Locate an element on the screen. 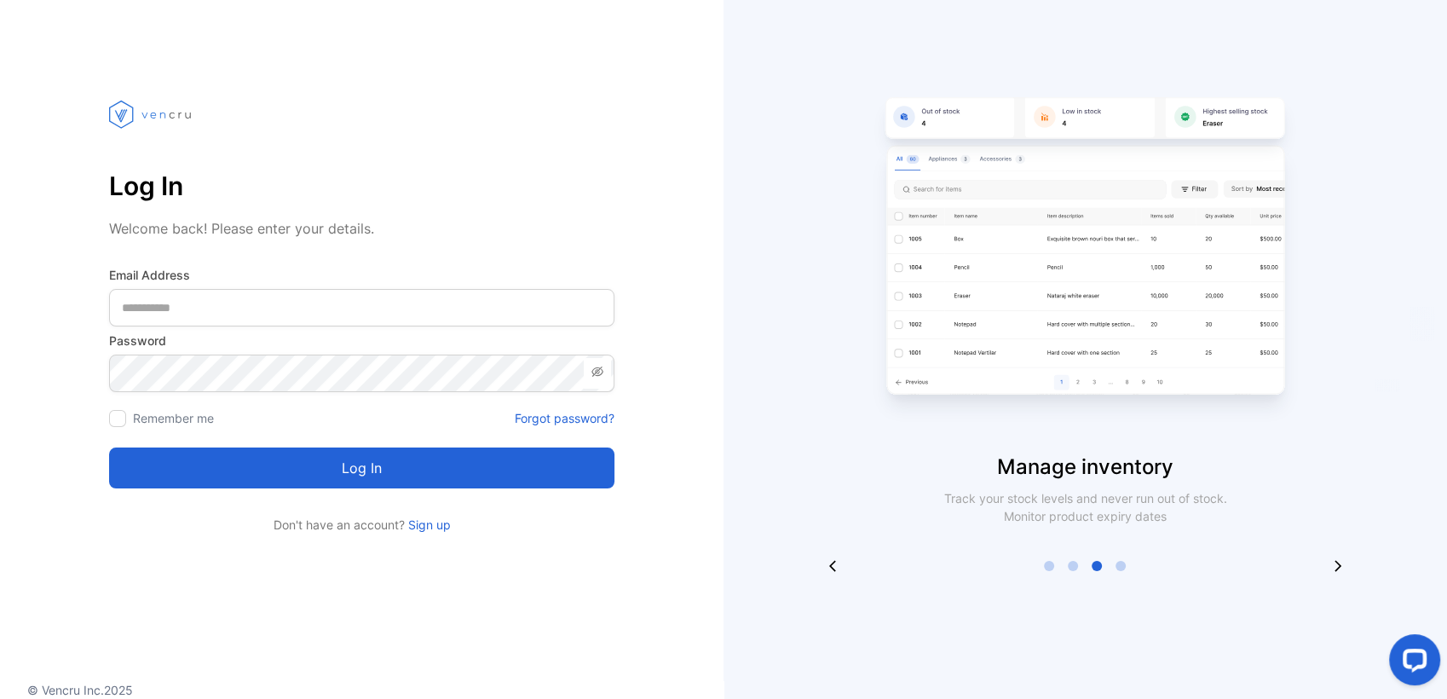  p: Welcome back! Please enter your details. is located at coordinates (361, 228).